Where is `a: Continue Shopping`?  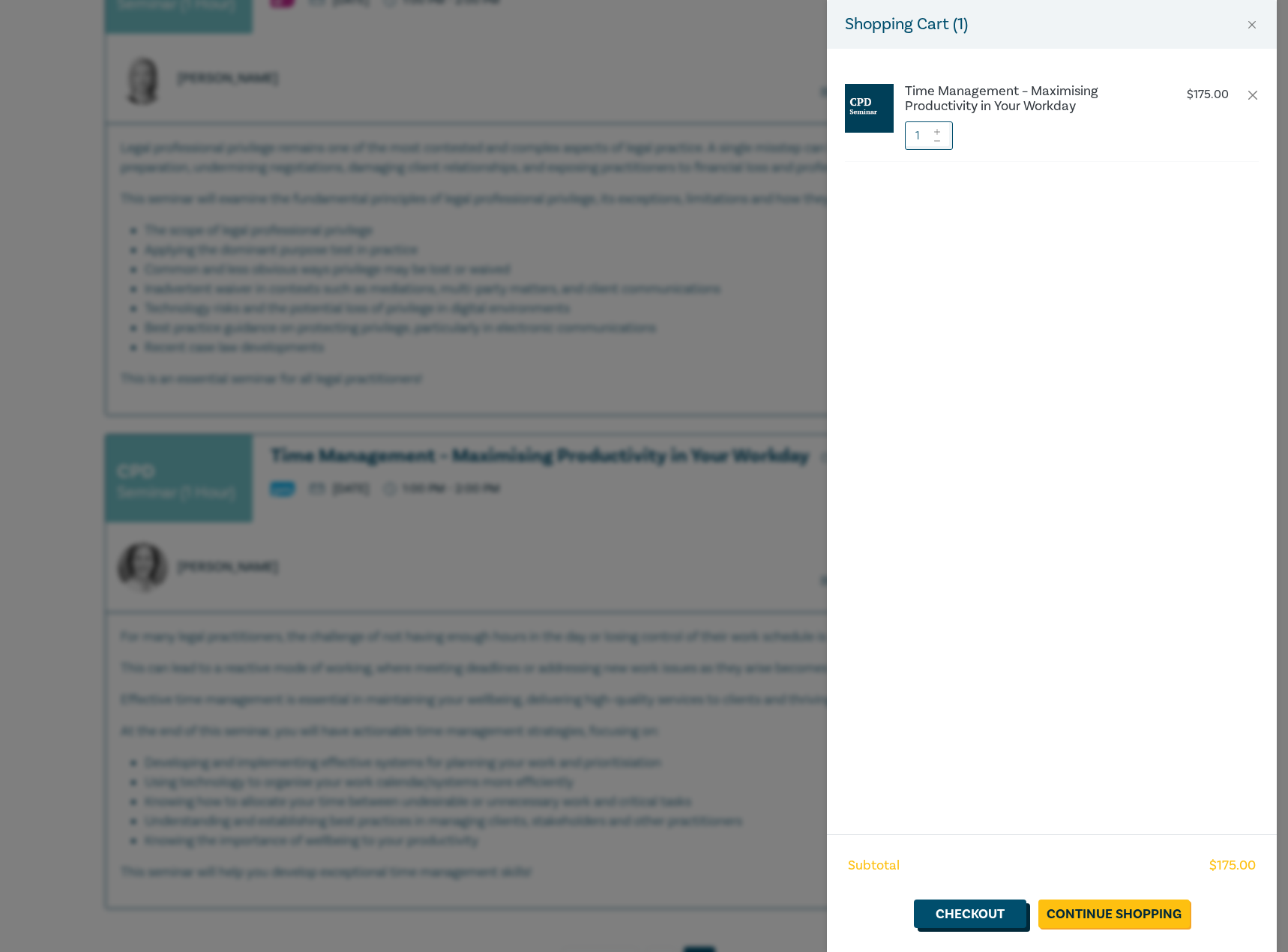
a: Continue Shopping is located at coordinates (1115, 913).